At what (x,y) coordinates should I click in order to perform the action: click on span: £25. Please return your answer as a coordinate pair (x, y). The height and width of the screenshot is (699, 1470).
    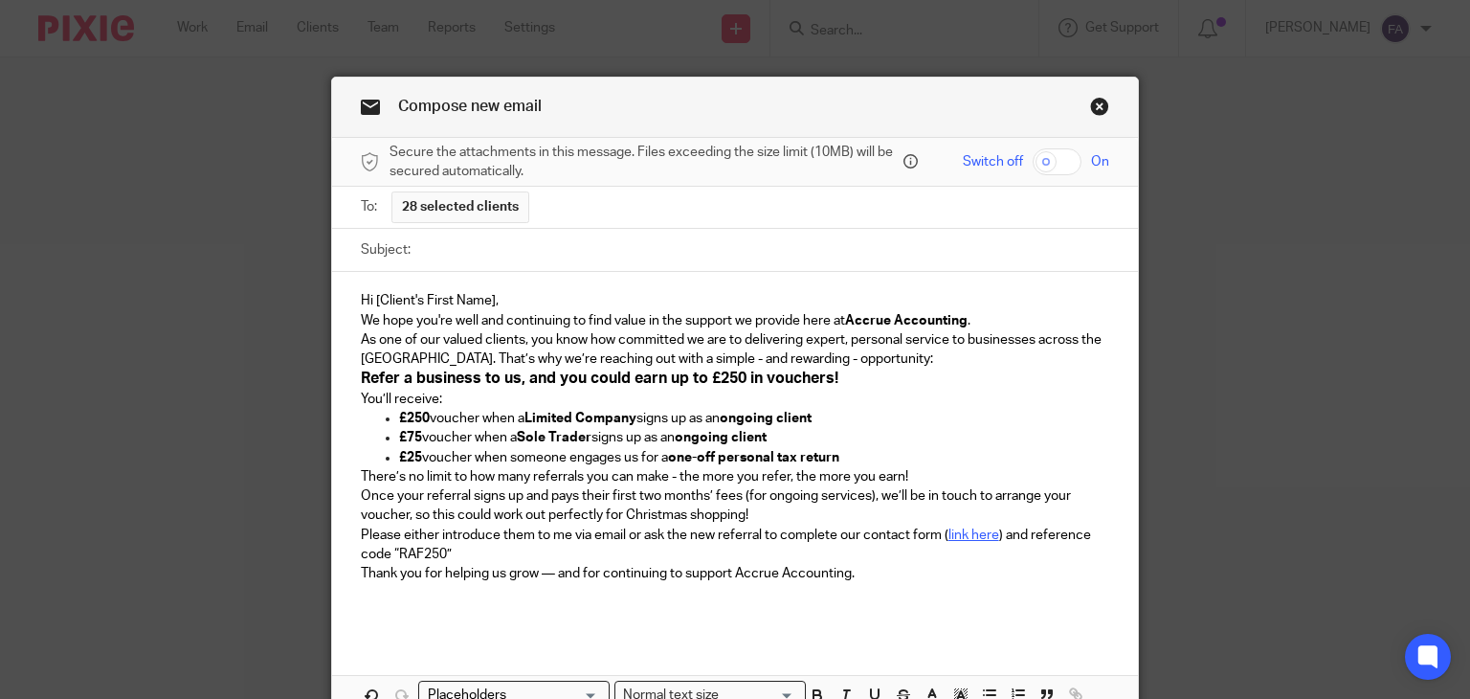
    Looking at the image, I should click on (411, 457).